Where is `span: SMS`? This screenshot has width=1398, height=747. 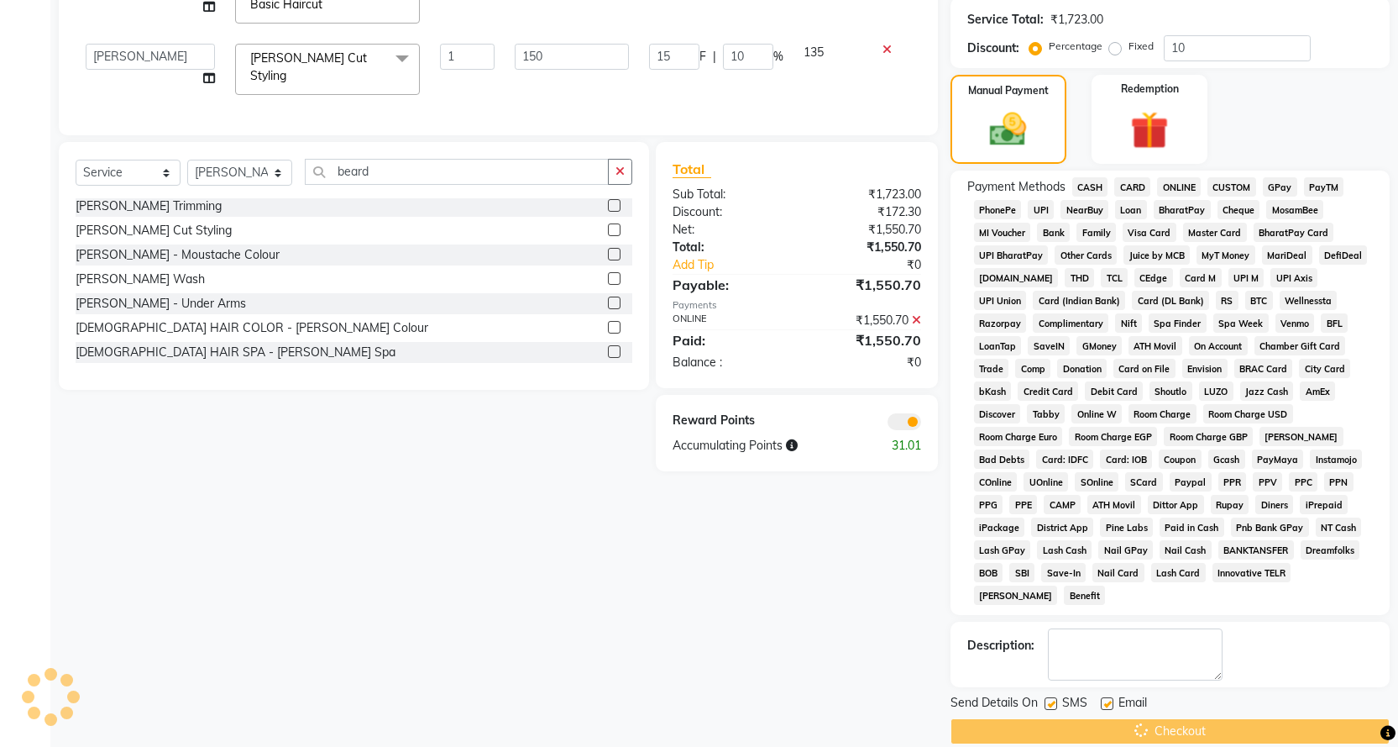 span: SMS is located at coordinates (1075, 704).